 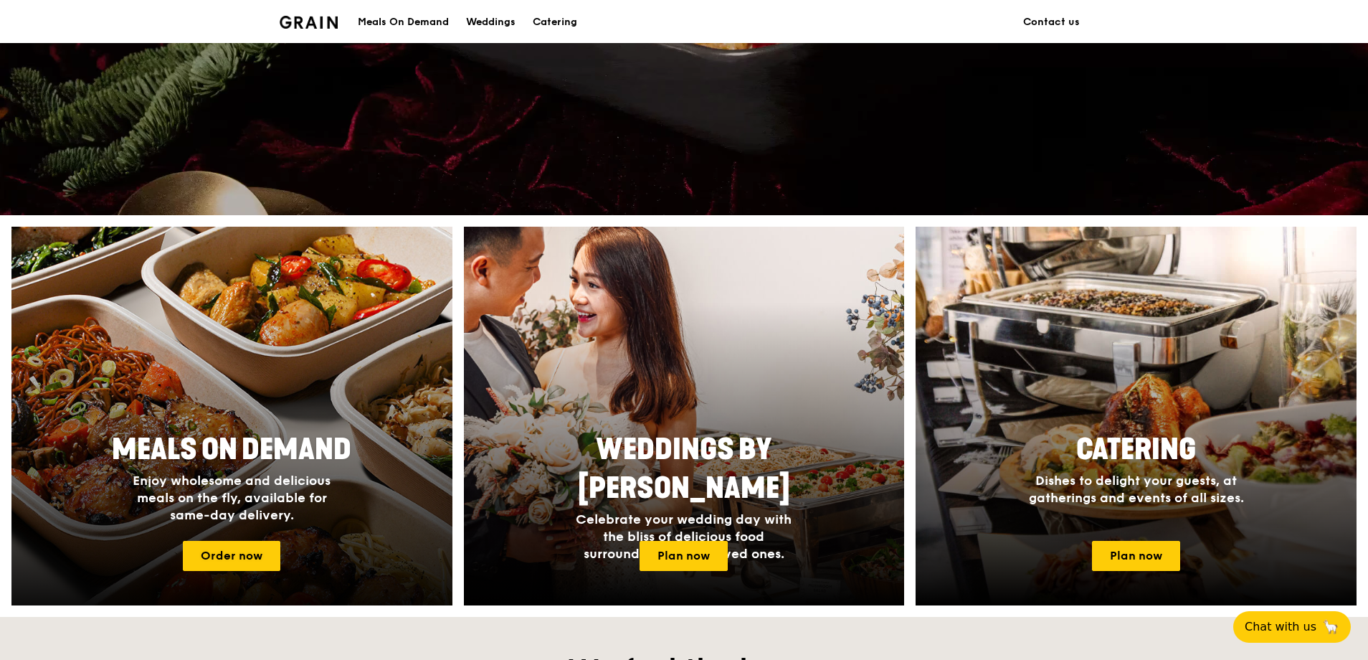 I want to click on a: Weddings, so click(x=491, y=22).